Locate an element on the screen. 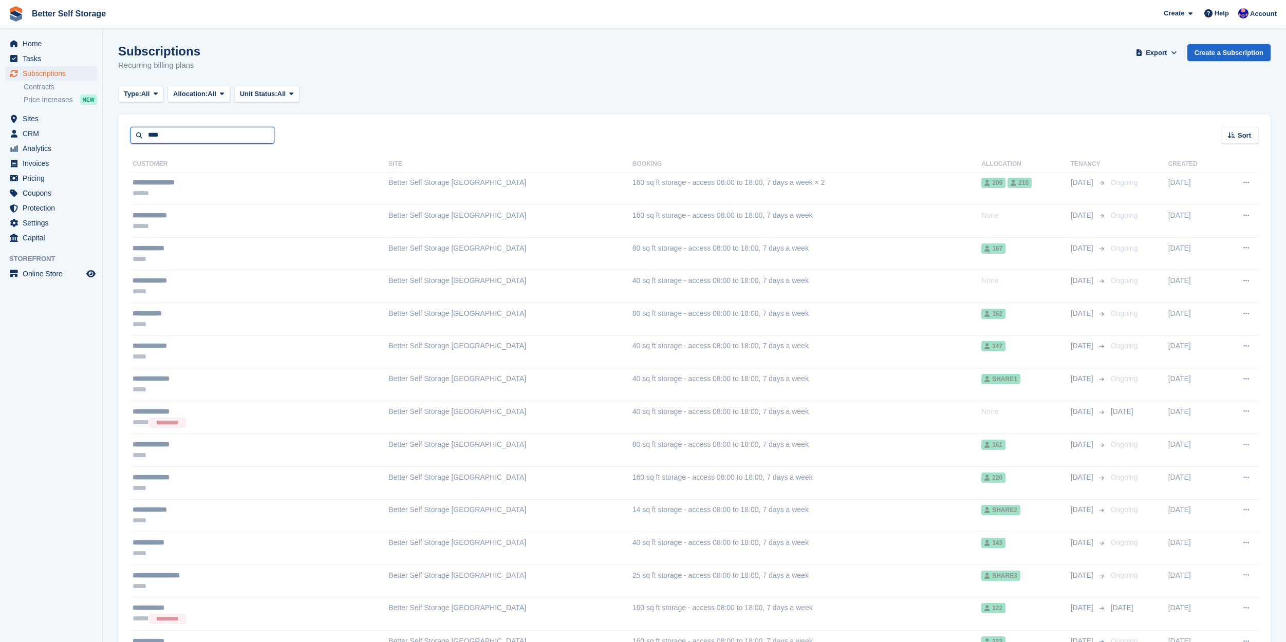 This screenshot has width=1286, height=642. span: Analytics is located at coordinates (53, 148).